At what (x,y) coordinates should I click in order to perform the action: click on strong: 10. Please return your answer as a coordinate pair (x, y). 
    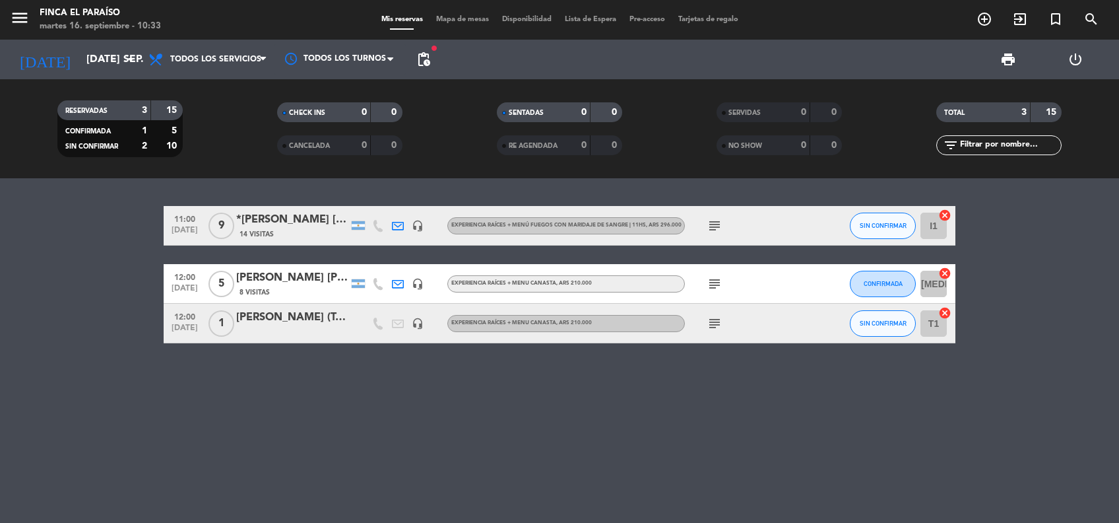
    Looking at the image, I should click on (173, 146).